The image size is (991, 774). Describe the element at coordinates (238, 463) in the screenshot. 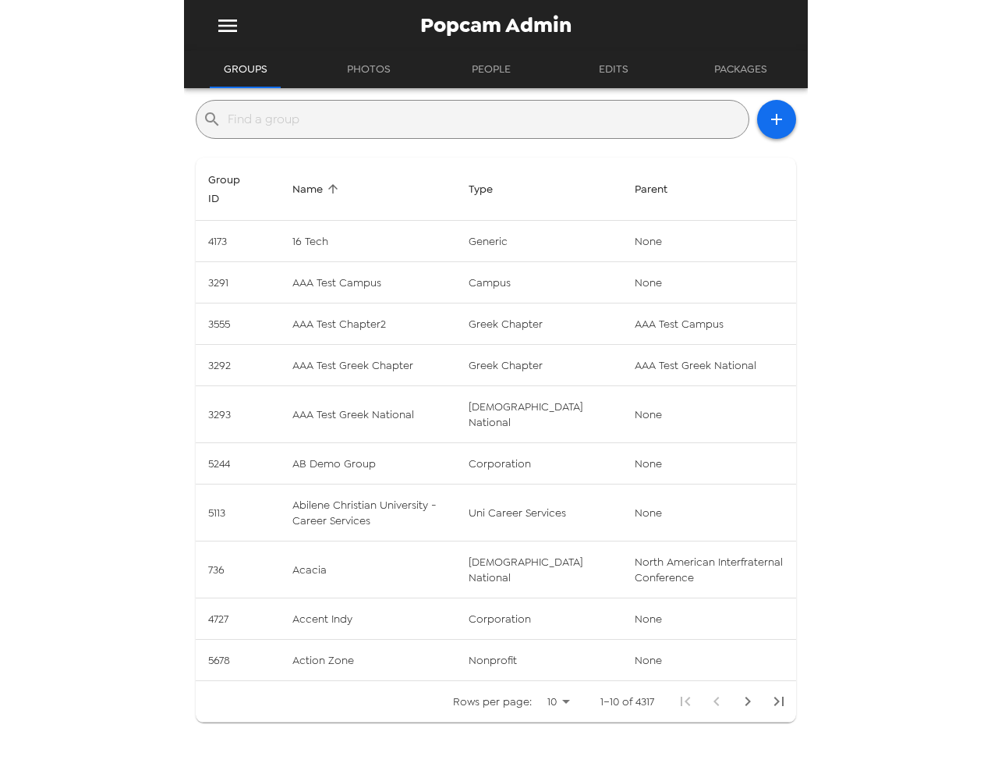

I see `td: 5244` at that location.